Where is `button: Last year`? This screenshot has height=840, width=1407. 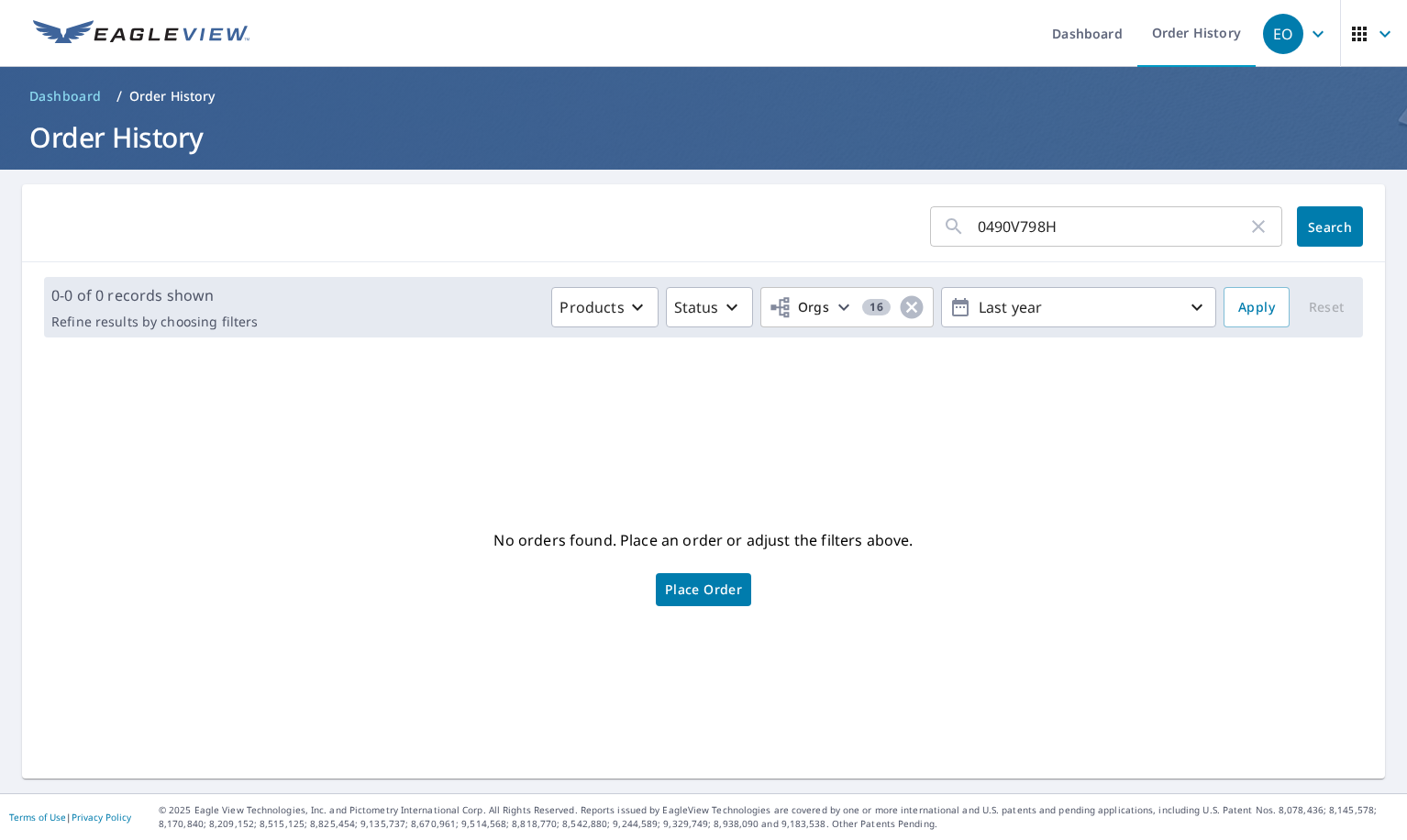 button: Last year is located at coordinates (1079, 307).